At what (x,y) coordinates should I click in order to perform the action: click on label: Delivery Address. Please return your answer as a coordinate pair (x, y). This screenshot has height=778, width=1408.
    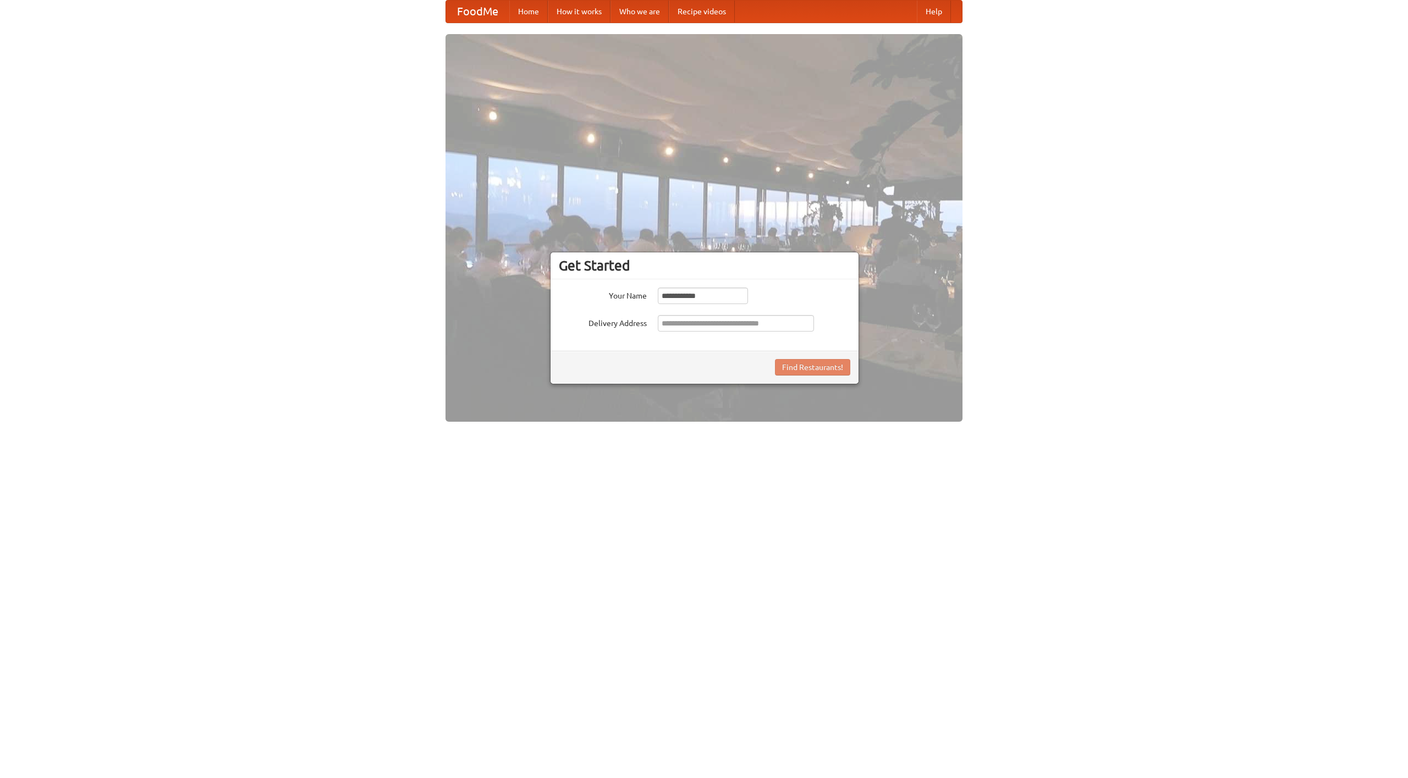
    Looking at the image, I should click on (603, 322).